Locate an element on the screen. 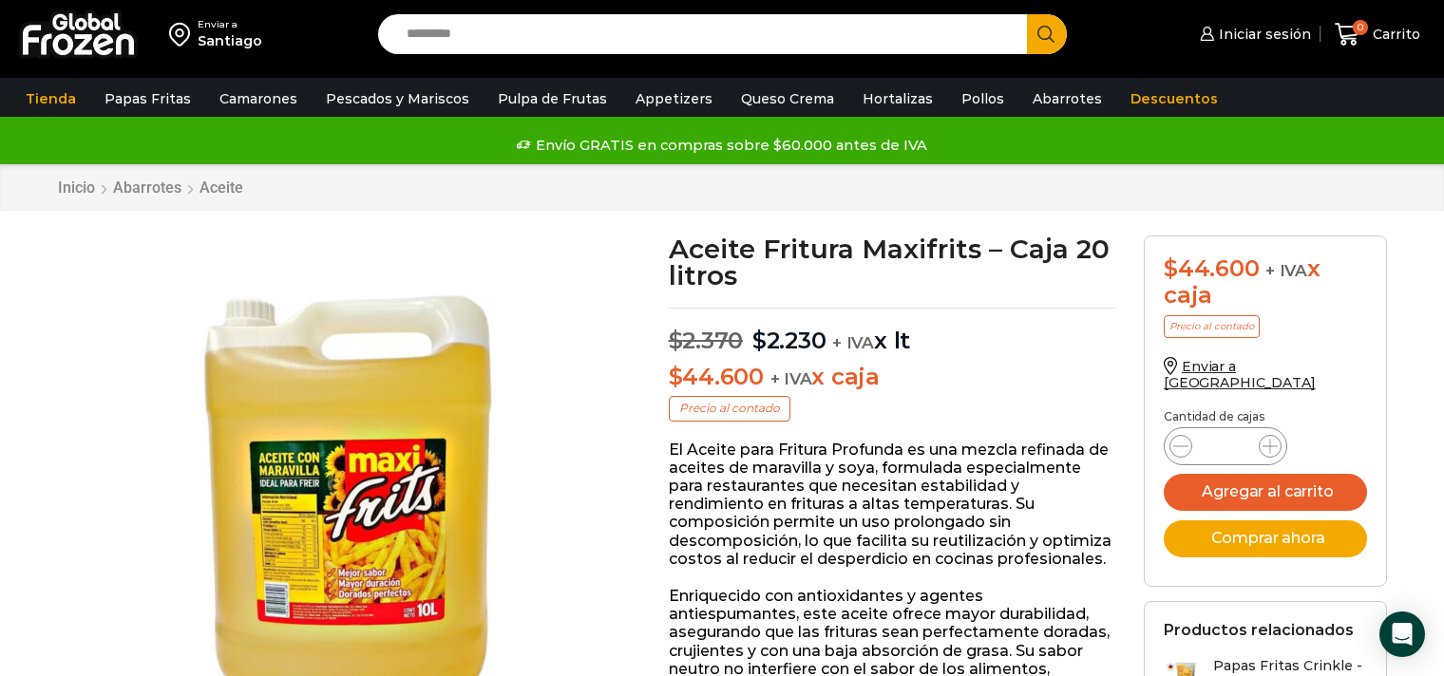 The height and width of the screenshot is (676, 1444). p: Cantidad de cajas is located at coordinates (1265, 417).